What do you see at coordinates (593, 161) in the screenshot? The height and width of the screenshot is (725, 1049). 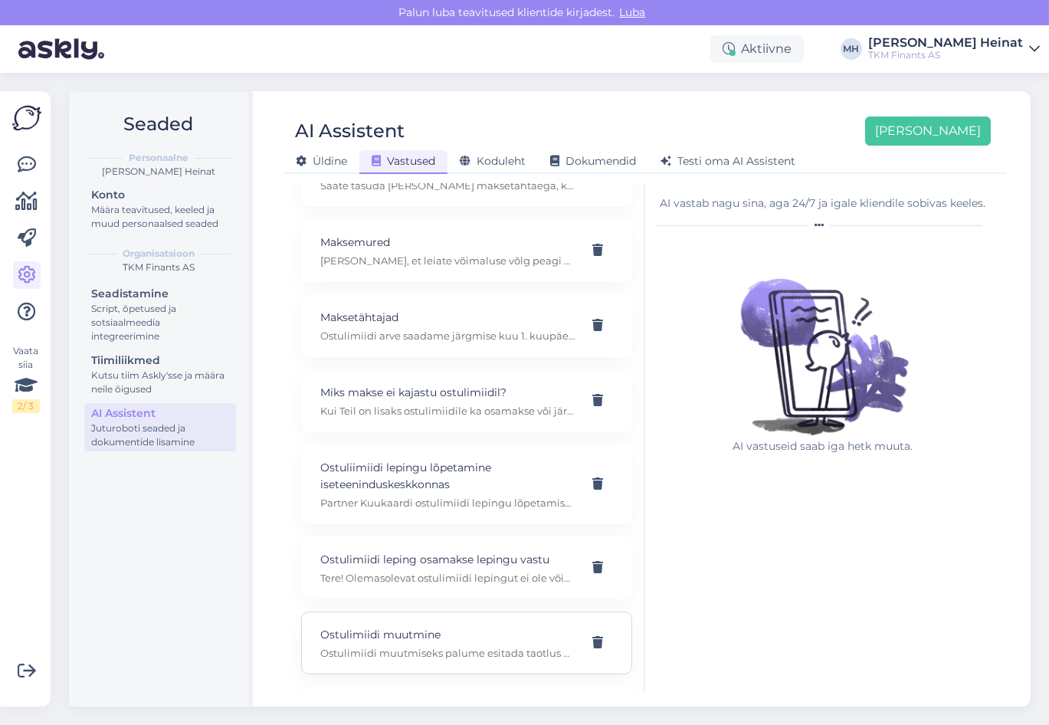 I see `span: Dokumendid` at bounding box center [593, 161].